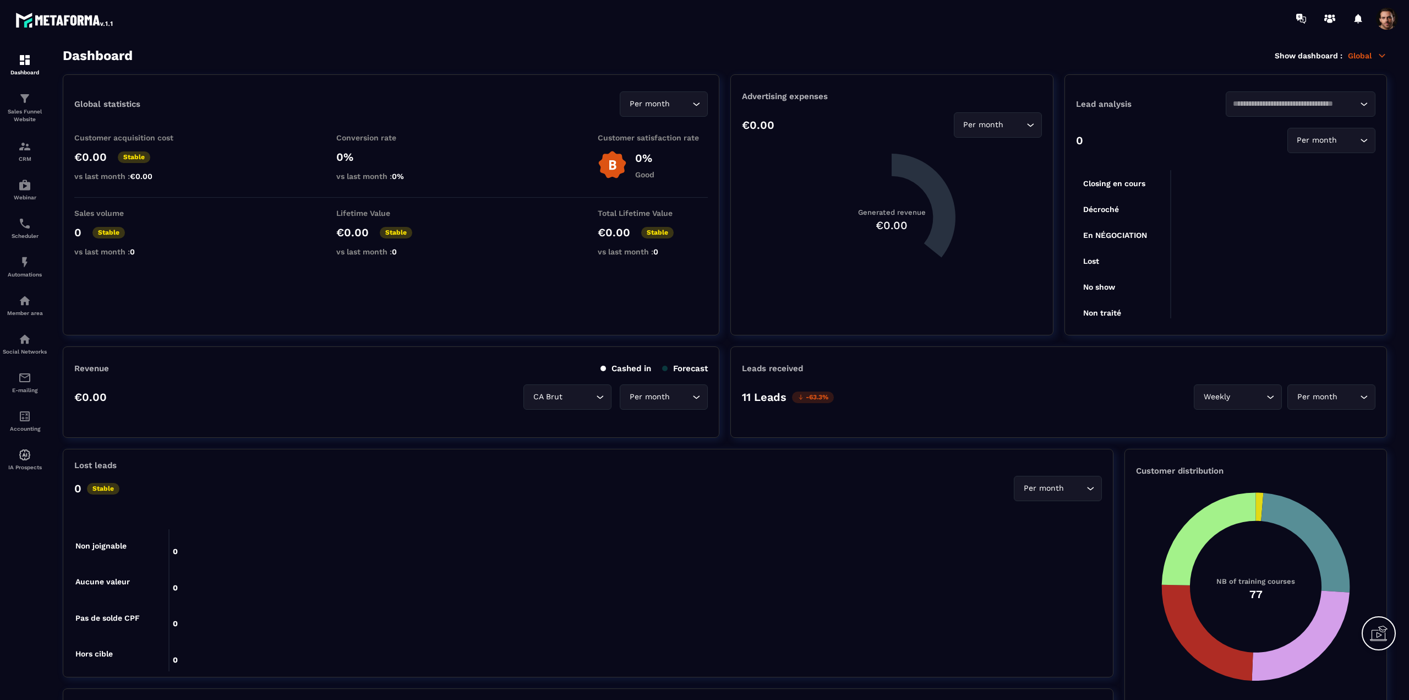 The width and height of the screenshot is (1409, 700). I want to click on p: Sales volume, so click(129, 213).